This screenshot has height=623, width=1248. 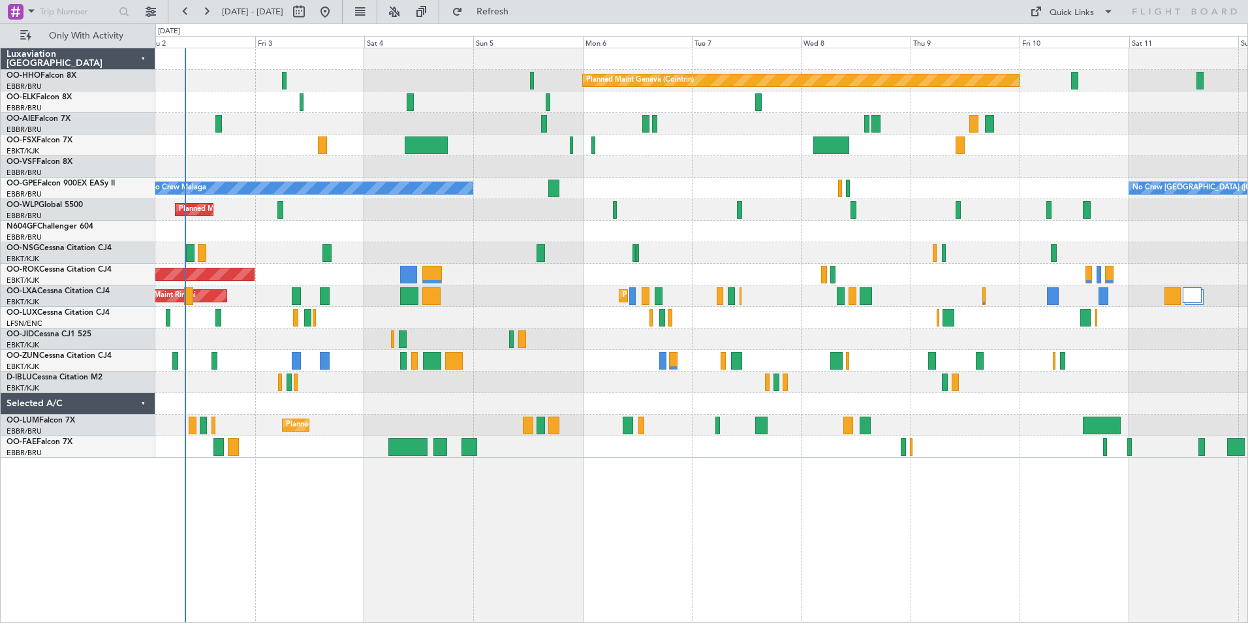 What do you see at coordinates (23, 420) in the screenshot?
I see `span: OO-LUM` at bounding box center [23, 420].